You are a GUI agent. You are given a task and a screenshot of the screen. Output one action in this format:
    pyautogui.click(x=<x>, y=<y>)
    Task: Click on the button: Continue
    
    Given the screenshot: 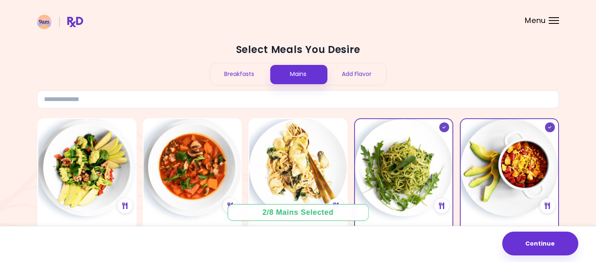 What is the action you would take?
    pyautogui.click(x=540, y=244)
    